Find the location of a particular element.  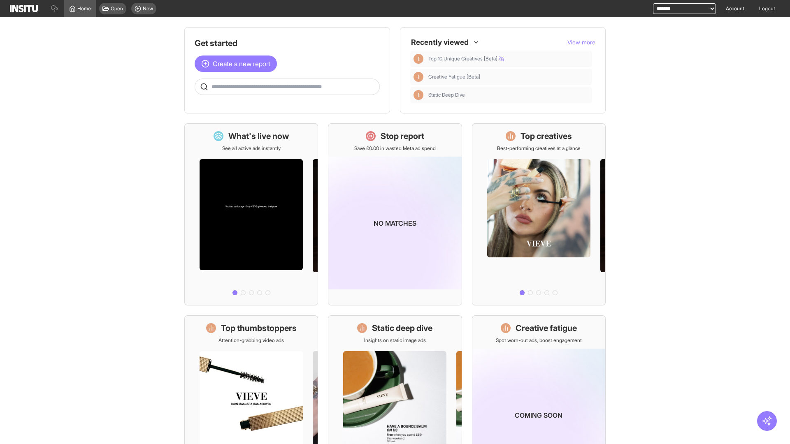

h1: Static deep dive is located at coordinates (402, 328).